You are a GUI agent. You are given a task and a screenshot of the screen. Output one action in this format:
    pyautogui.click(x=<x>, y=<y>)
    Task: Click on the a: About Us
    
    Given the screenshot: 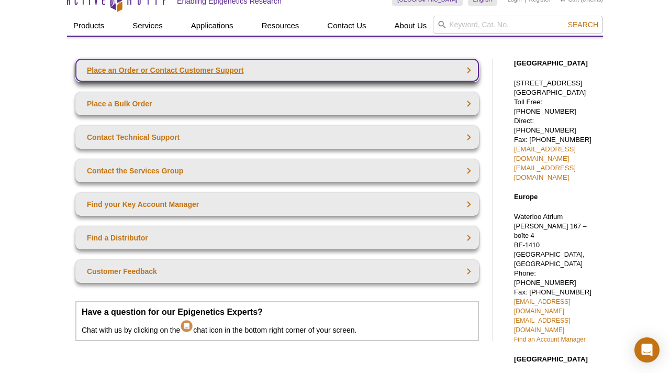 What is the action you would take?
    pyautogui.click(x=411, y=26)
    